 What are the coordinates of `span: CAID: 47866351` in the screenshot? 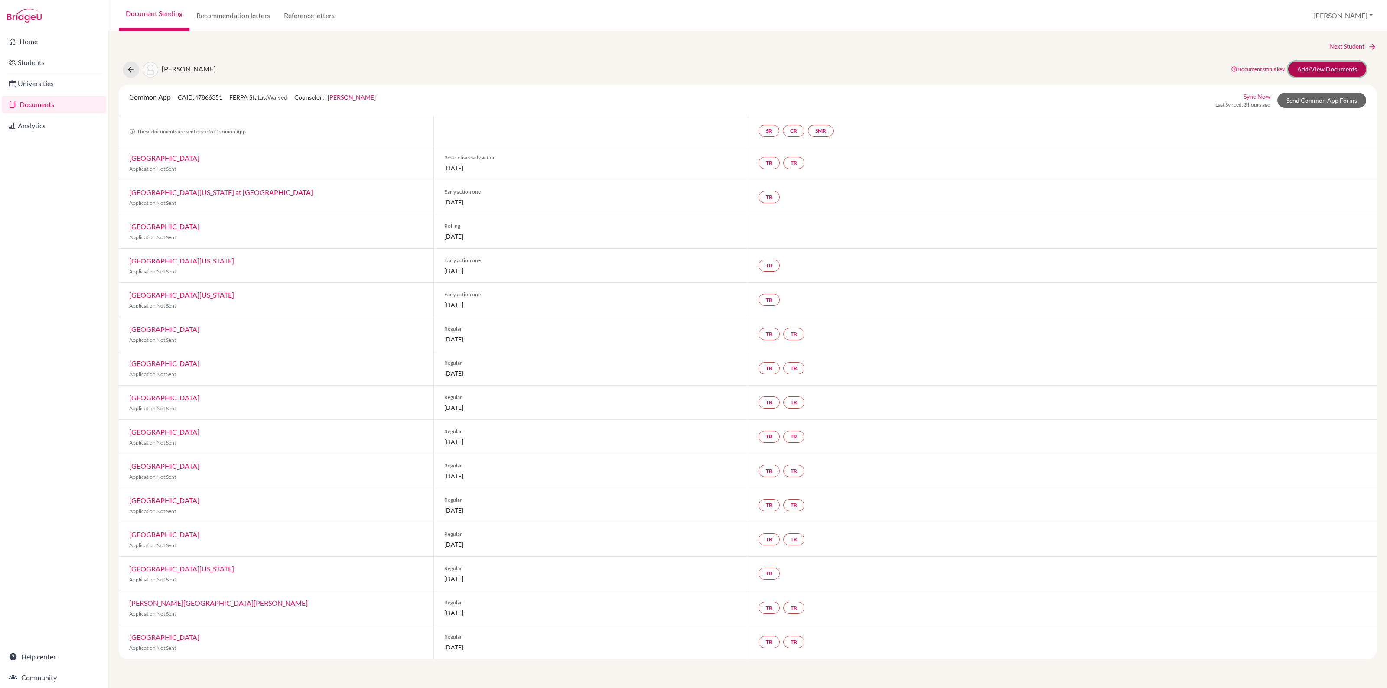 It's located at (200, 97).